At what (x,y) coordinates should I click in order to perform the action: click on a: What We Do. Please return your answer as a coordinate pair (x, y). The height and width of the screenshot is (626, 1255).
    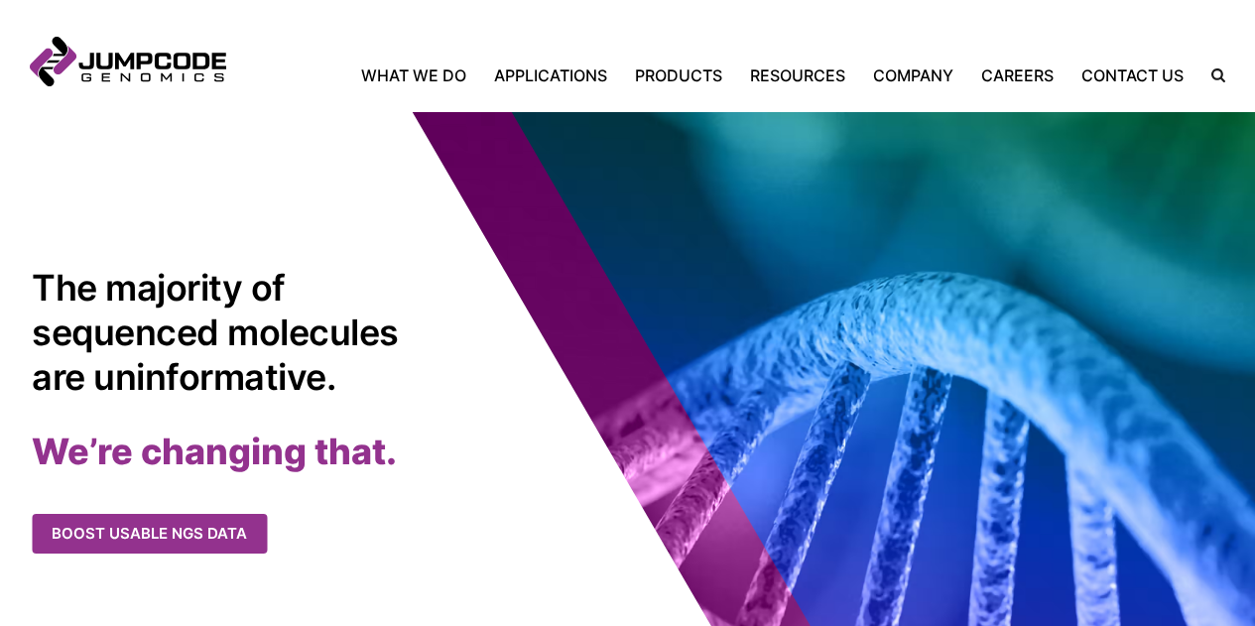
    Looking at the image, I should click on (421, 75).